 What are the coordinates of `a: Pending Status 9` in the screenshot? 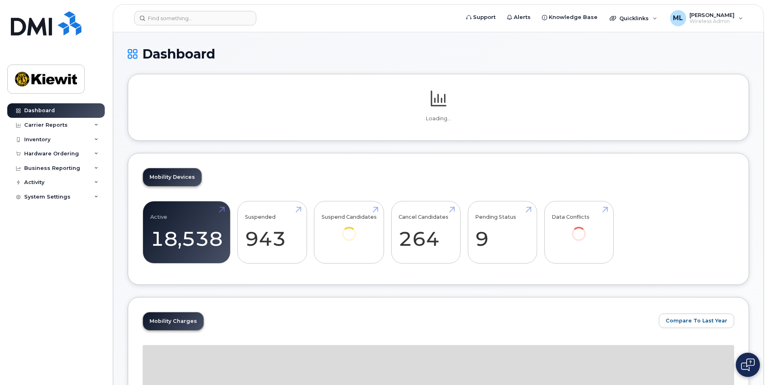 It's located at (502, 232).